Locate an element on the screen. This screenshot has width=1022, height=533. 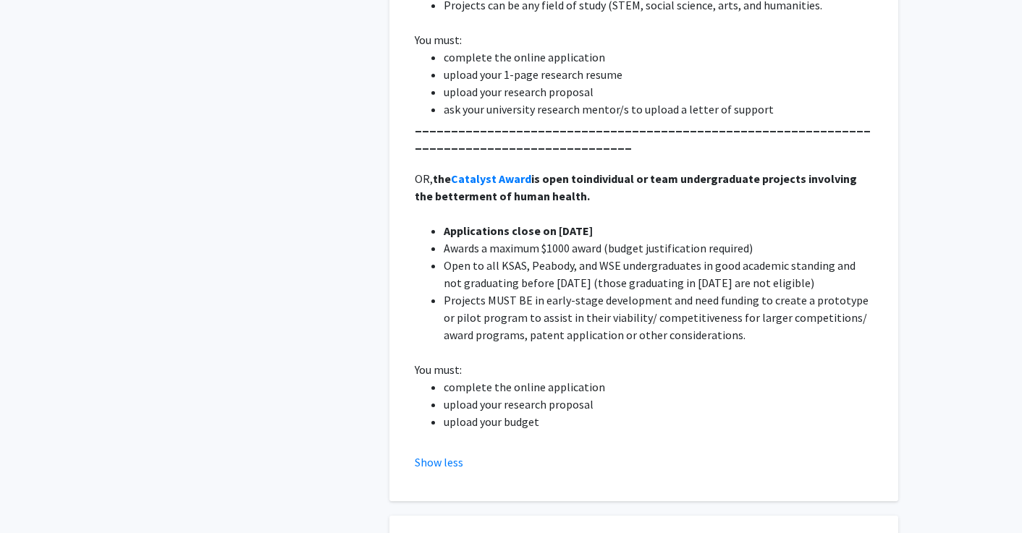
li: upload your budget is located at coordinates (658, 422).